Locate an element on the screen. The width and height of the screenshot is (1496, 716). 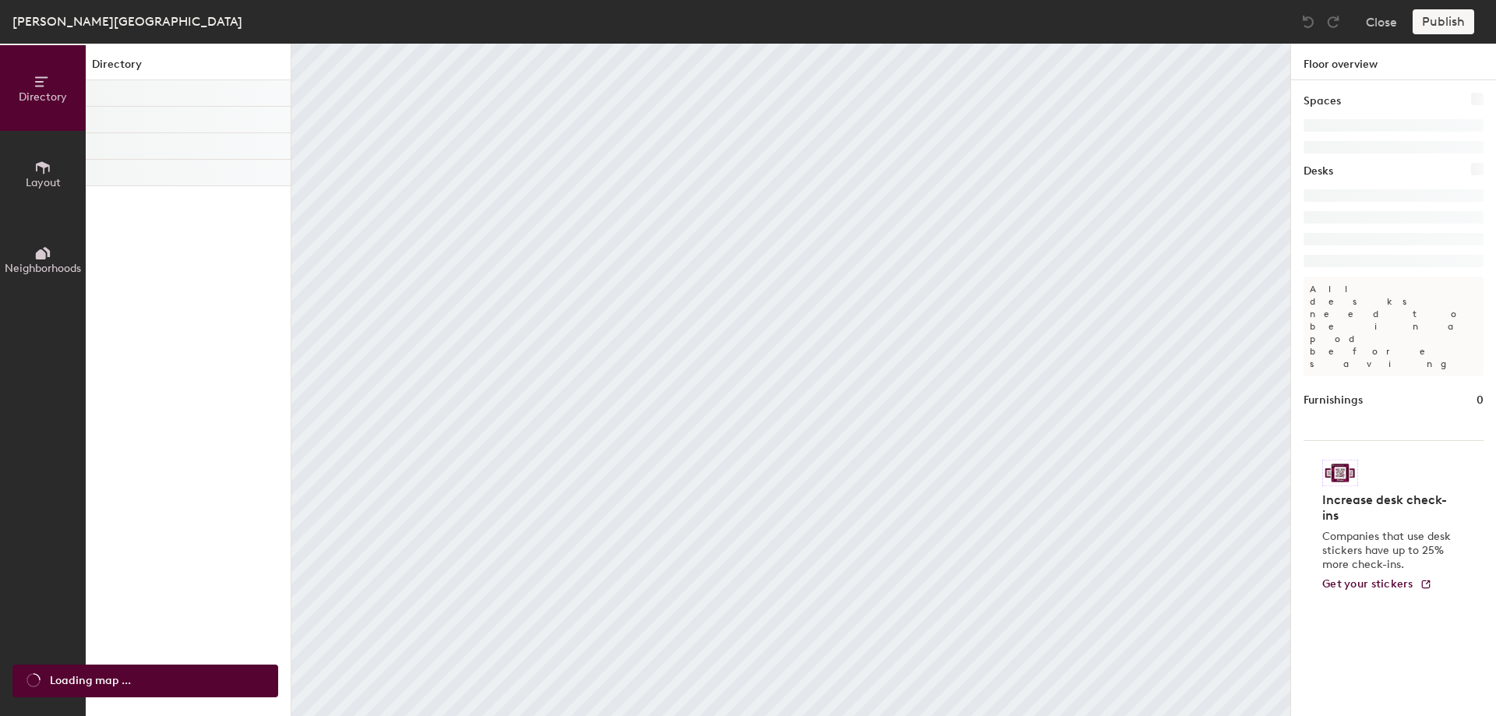
img: Sticker logo is located at coordinates (1340, 473).